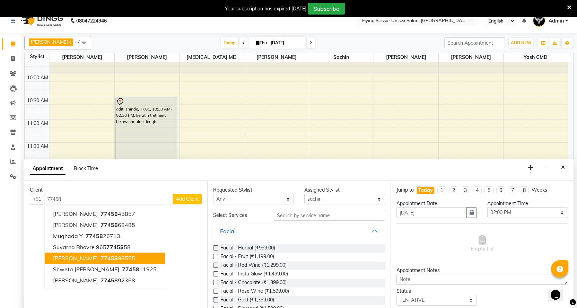 Image resolution: width=577 pixels, height=308 pixels. Describe the element at coordinates (341, 57) in the screenshot. I see `span: sachin` at that location.